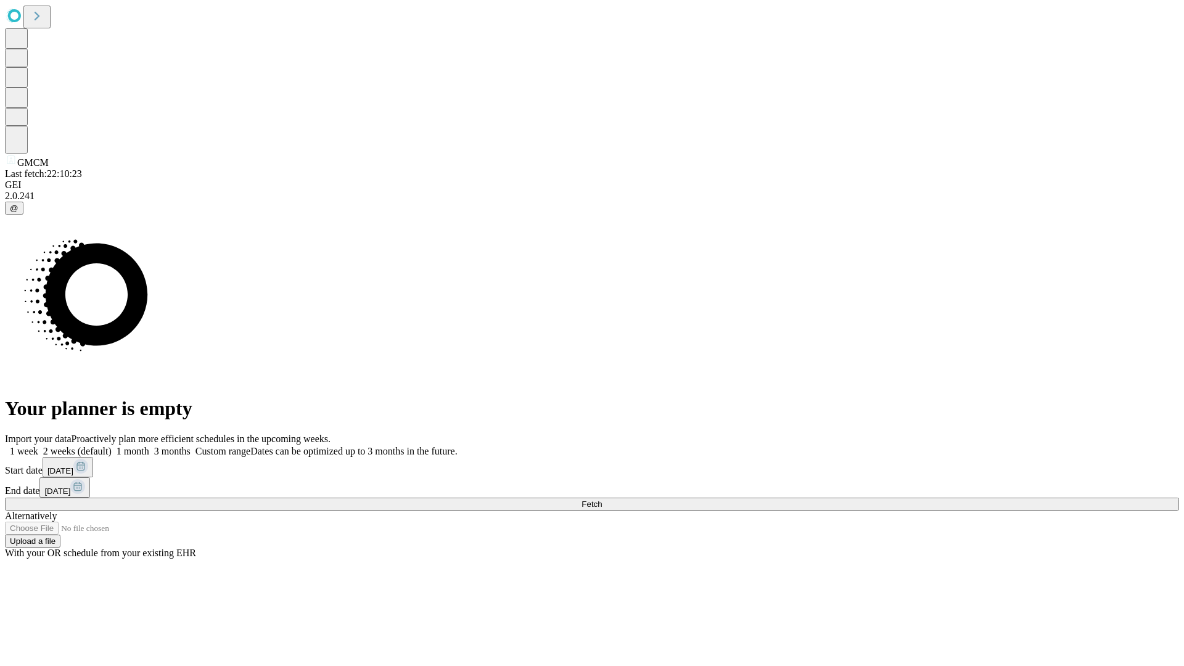  What do you see at coordinates (101, 553) in the screenshot?
I see `span: With your OR schedule from your existing EHR` at bounding box center [101, 553].